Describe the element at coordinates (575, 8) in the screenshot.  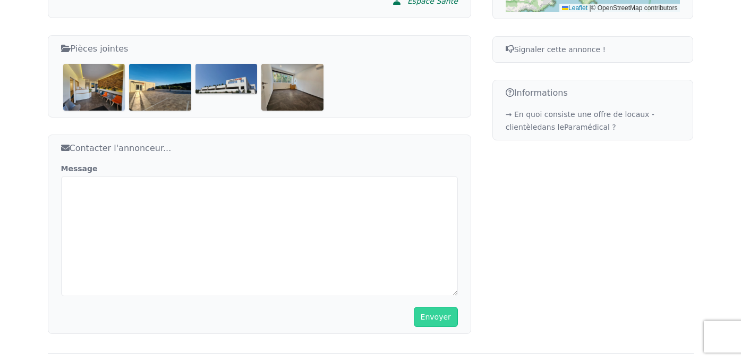
I see `a: Leaflet` at that location.